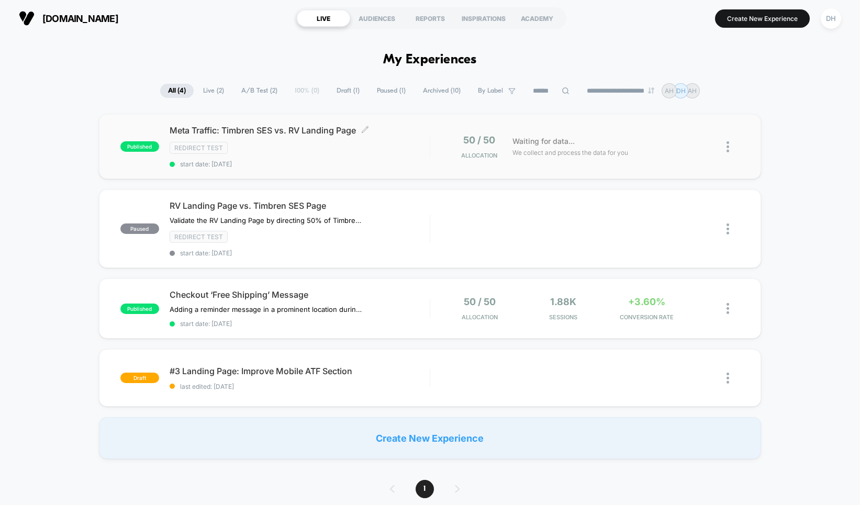 Image resolution: width=860 pixels, height=505 pixels. Describe the element at coordinates (646, 317) in the screenshot. I see `span: CONVERSION RATE` at that location.